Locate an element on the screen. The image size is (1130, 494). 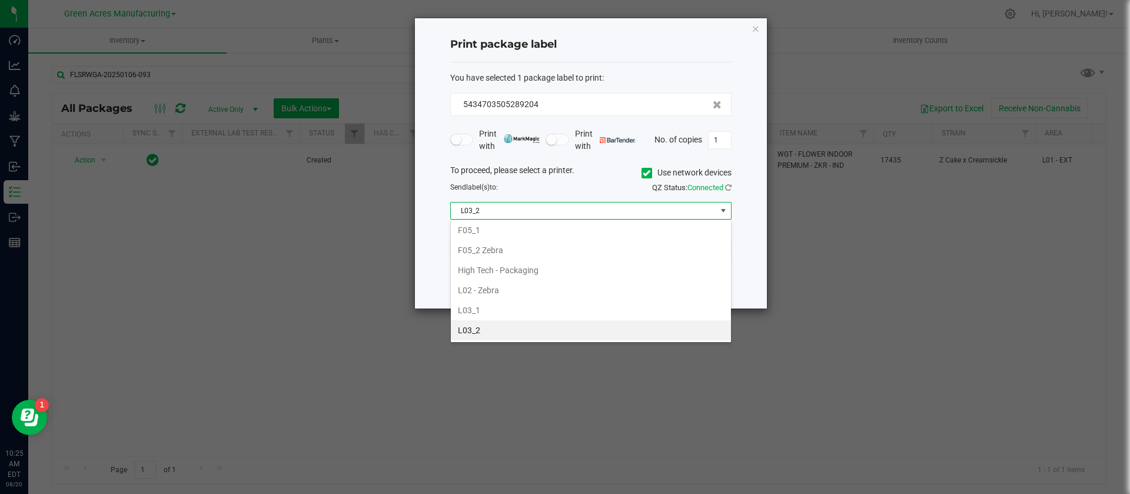
span: Send to: is located at coordinates (474, 187).